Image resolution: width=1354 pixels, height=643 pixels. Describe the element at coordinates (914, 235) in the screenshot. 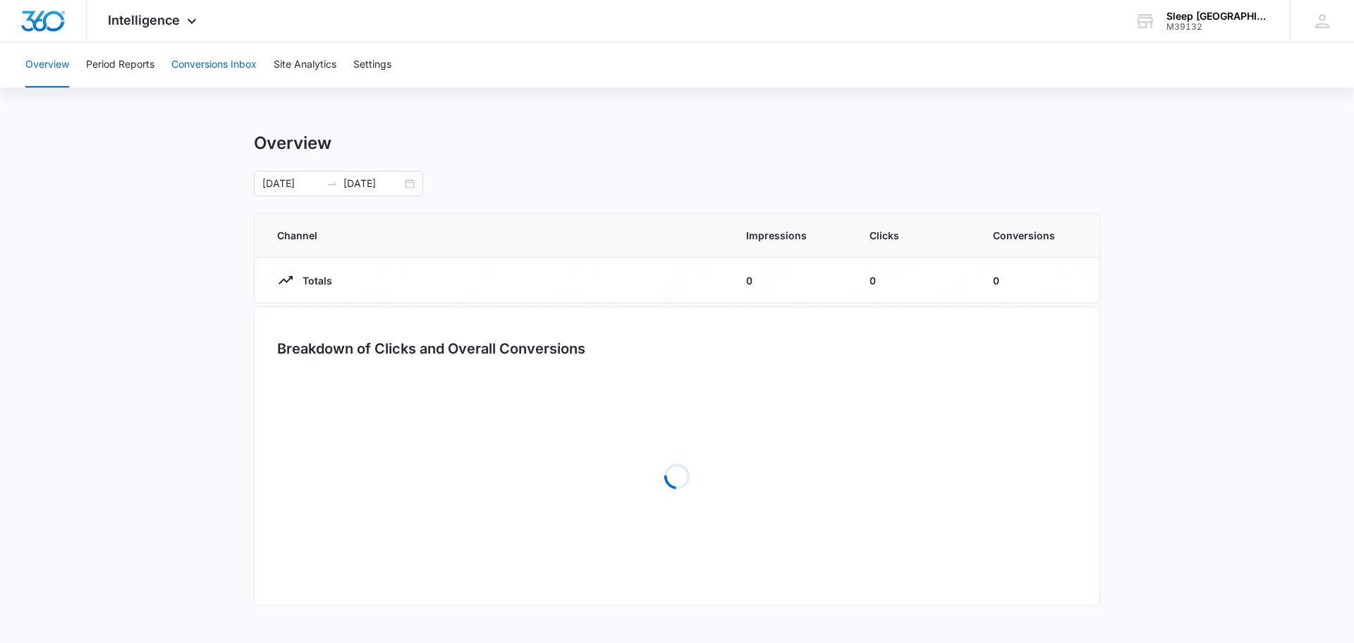

I see `span: Clicks` at that location.